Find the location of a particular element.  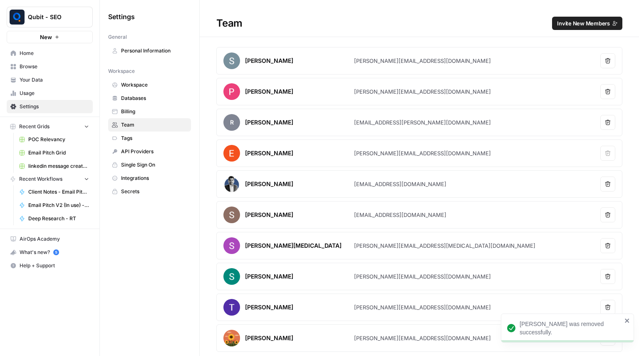

button: Recent Workflows is located at coordinates (50, 179).